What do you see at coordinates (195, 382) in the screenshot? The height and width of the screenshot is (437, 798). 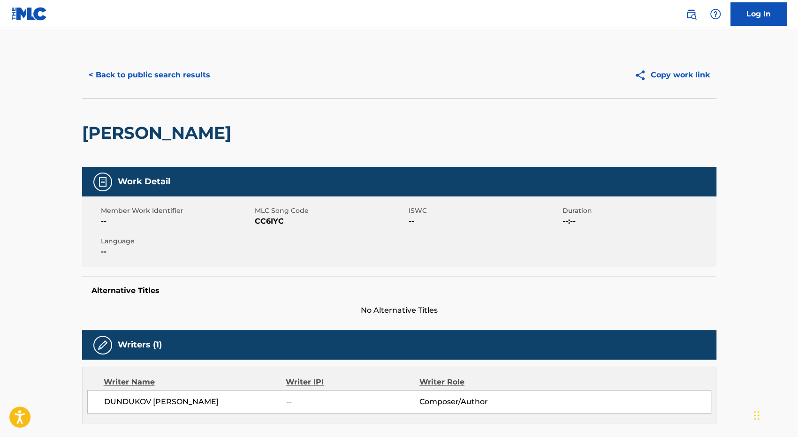 I see `div: Writer Name` at bounding box center [195, 382].